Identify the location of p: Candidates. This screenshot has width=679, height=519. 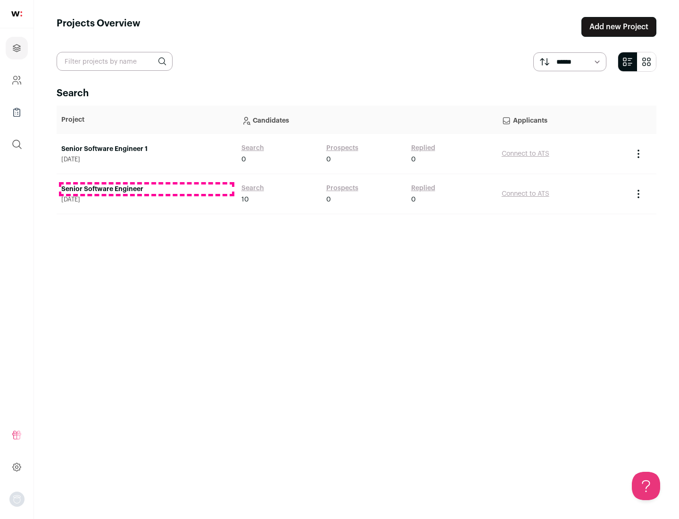
(367, 120).